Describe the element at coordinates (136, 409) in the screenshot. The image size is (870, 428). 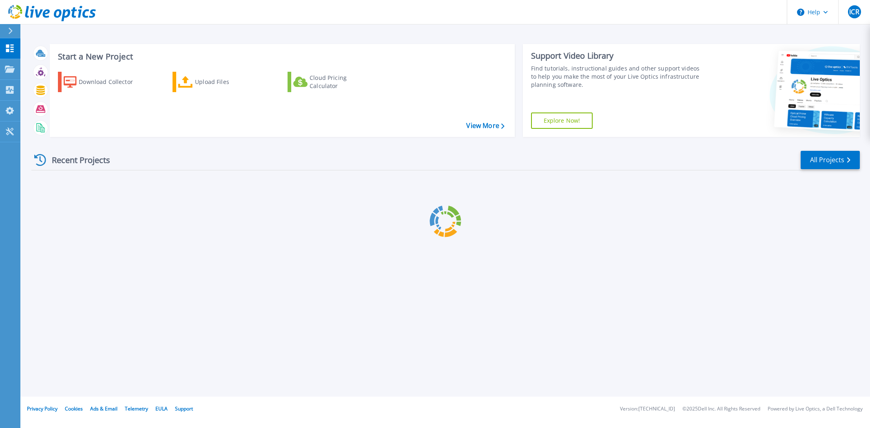
I see `a: Telemetry` at that location.